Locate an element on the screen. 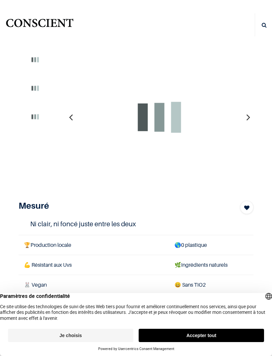 This screenshot has height=356, width=272. img: Conscient is located at coordinates (39, 25).